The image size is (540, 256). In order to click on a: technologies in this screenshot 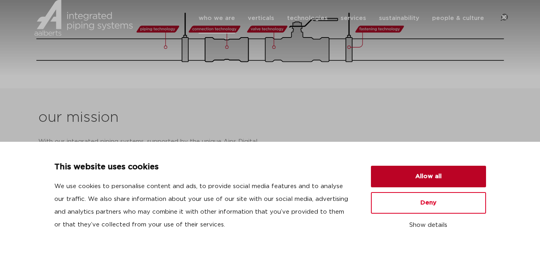, I will do `click(307, 18)`.